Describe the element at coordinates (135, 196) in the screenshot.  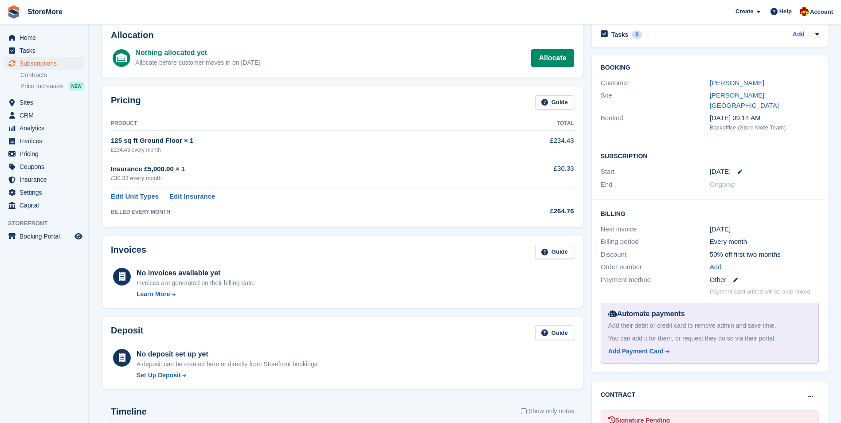
I see `a: Edit Unit Types` at that location.